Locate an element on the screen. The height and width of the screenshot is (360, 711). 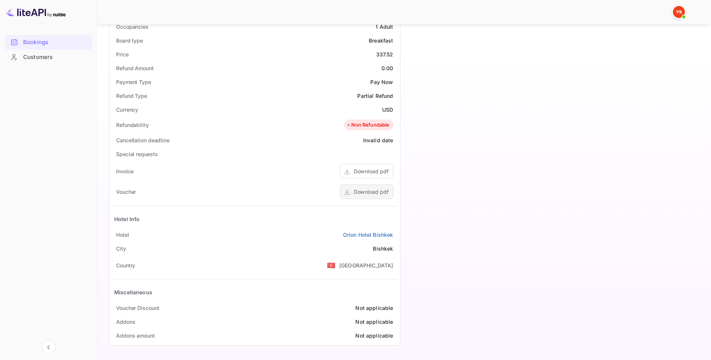
div: Pay Now is located at coordinates (382, 82).